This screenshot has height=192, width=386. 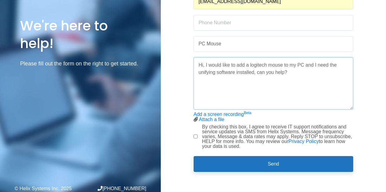 What do you see at coordinates (248, 113) in the screenshot?
I see `sup: Beta` at bounding box center [248, 113].